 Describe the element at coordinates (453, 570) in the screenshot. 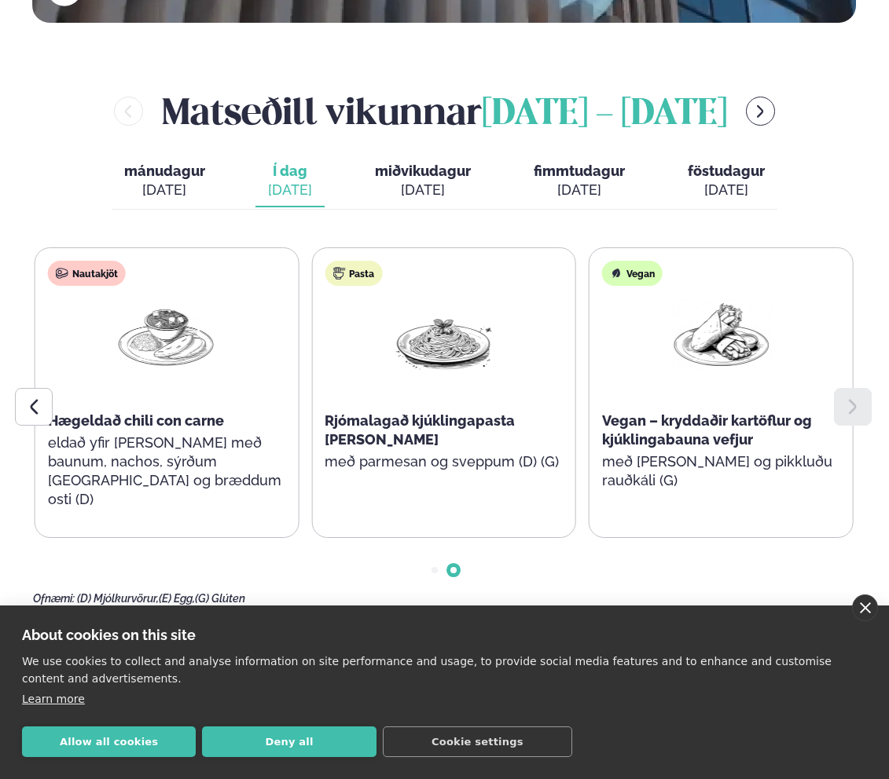

I see `span: Go to slide 2` at that location.